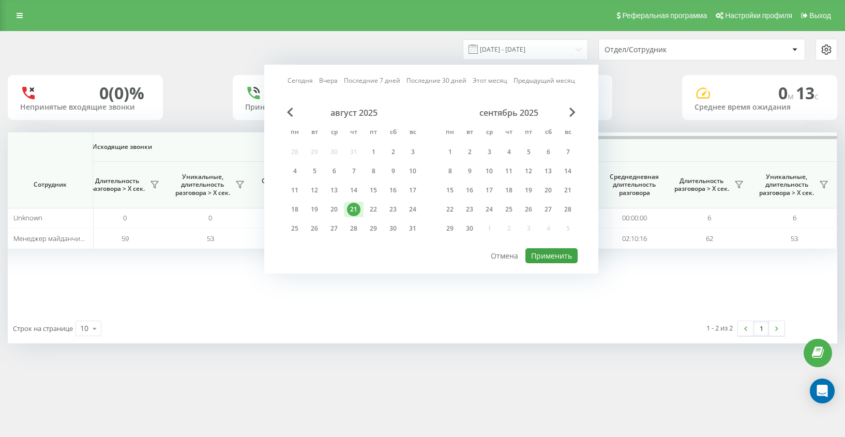  Describe the element at coordinates (393, 210) in the screenshot. I see `div: сб 23 авг. 2025 г.` at that location.